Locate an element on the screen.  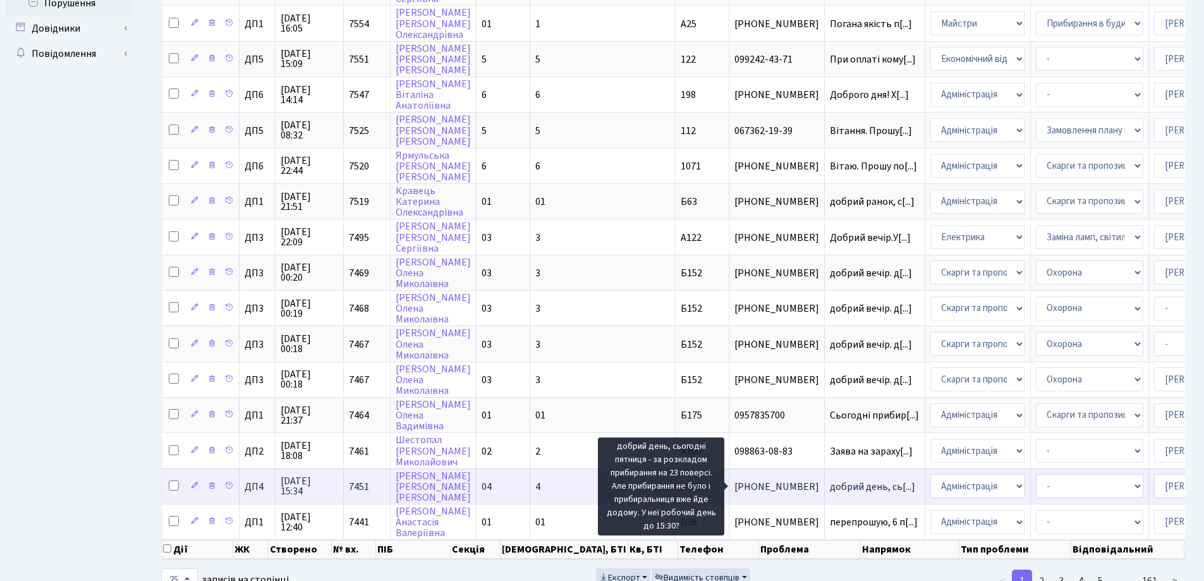
span: 7469 is located at coordinates (359, 273).